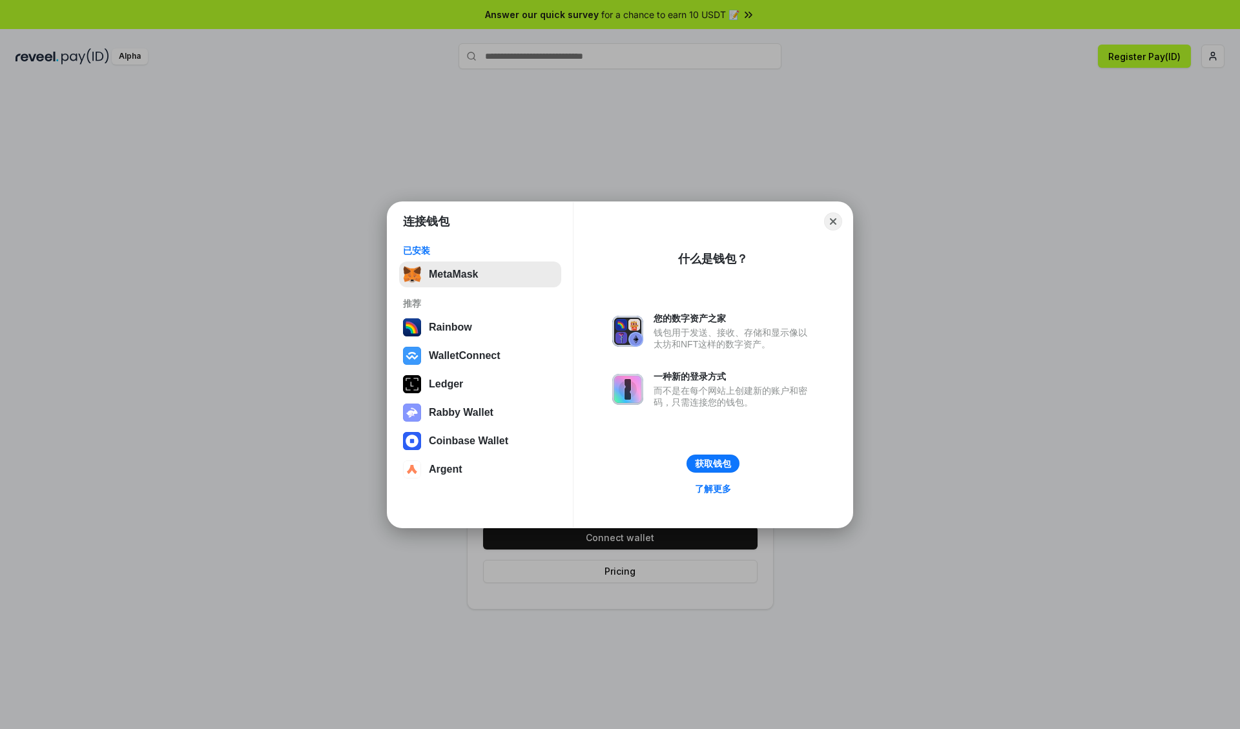 The image size is (1240, 729). What do you see at coordinates (412, 384) in the screenshot?
I see `img: svg+xml,%3Csvg%20xmlns%3D%22http%3A%2F%2Fwww.w3.org%2F2000%2Fsvg%22%20width%3D%2228%22%20height%3...` at bounding box center [412, 384].